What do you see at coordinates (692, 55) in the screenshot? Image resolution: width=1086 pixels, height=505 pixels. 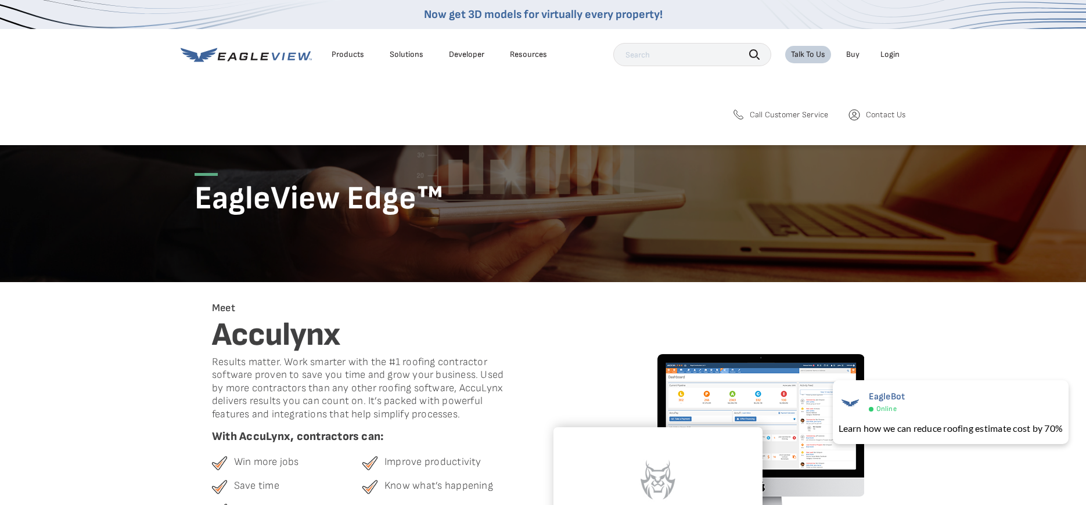 I see `input: Search` at bounding box center [692, 55].